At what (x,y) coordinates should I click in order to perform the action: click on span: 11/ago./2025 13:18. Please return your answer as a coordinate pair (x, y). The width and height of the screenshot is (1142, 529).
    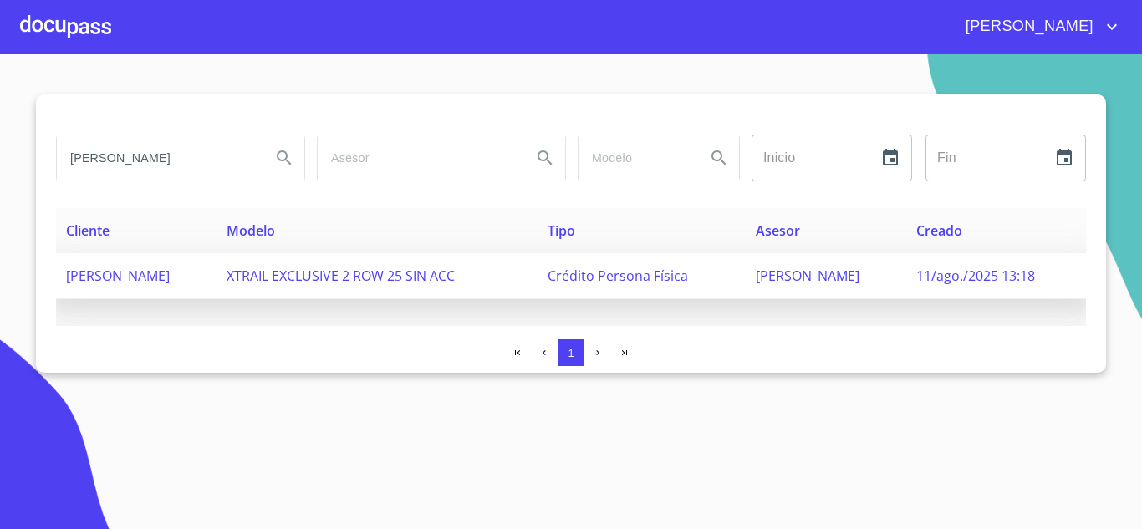
    Looking at the image, I should click on (976, 276).